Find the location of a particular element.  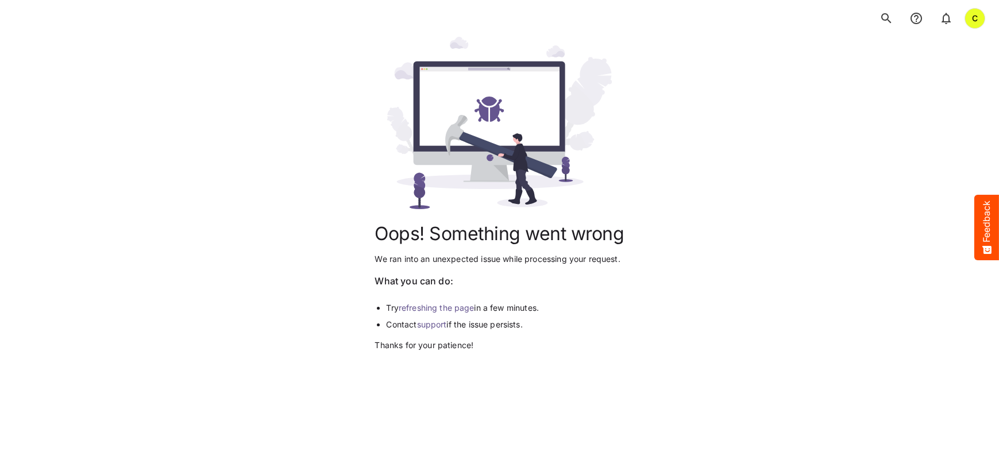

a: refreshing the page is located at coordinates (437, 307).